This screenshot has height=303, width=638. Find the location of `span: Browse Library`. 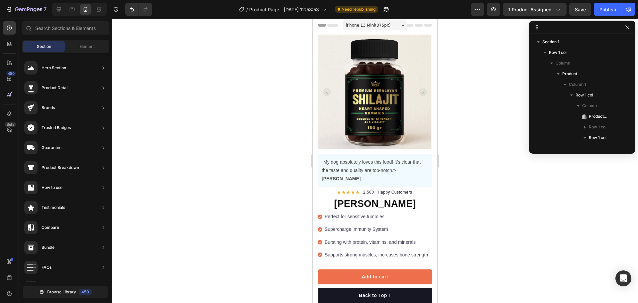

span: Browse Library is located at coordinates (62, 292).